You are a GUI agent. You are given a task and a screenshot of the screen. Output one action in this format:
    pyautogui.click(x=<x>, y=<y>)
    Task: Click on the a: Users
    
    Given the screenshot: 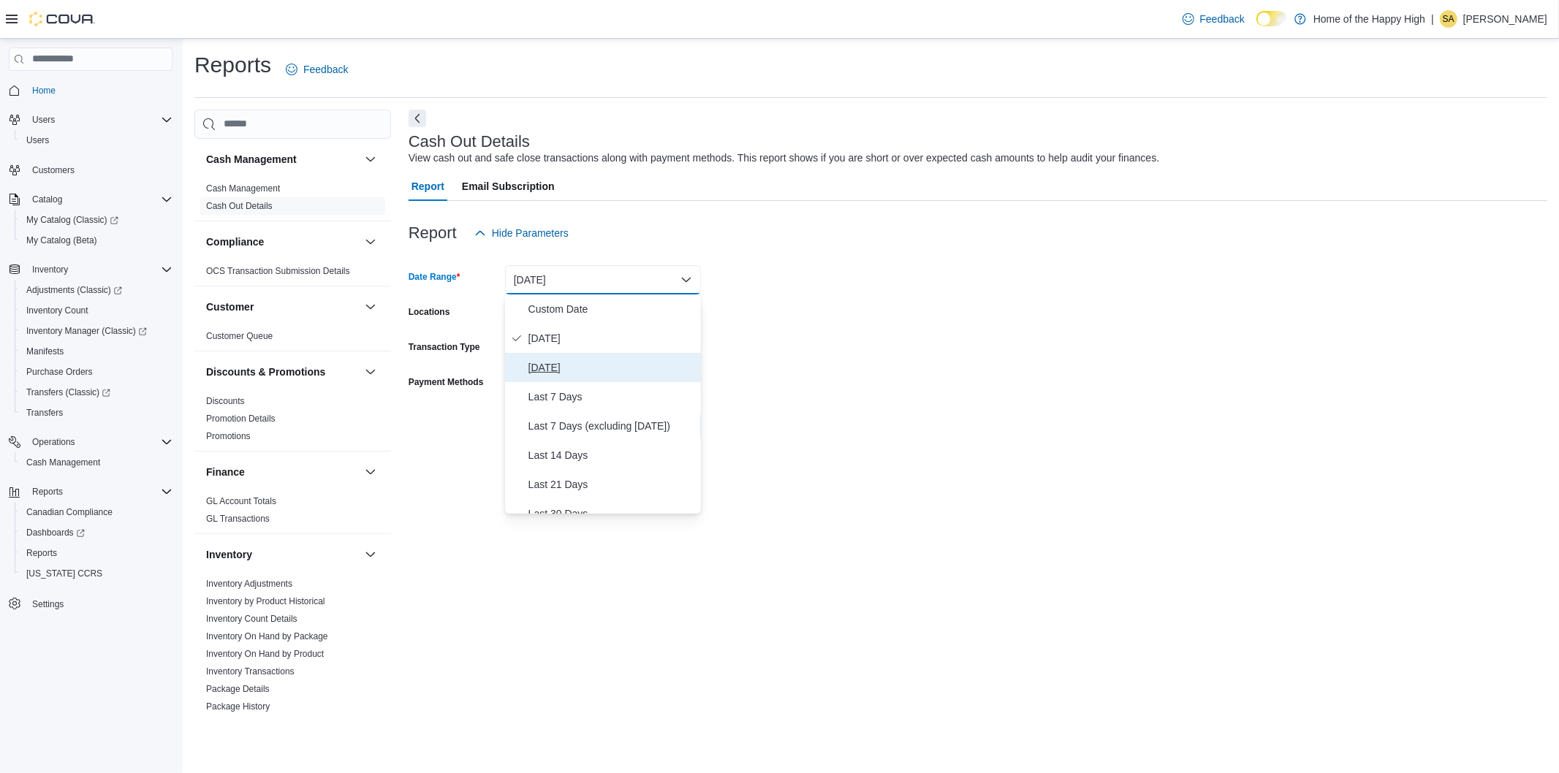 What is the action you would take?
    pyautogui.click(x=37, y=140)
    